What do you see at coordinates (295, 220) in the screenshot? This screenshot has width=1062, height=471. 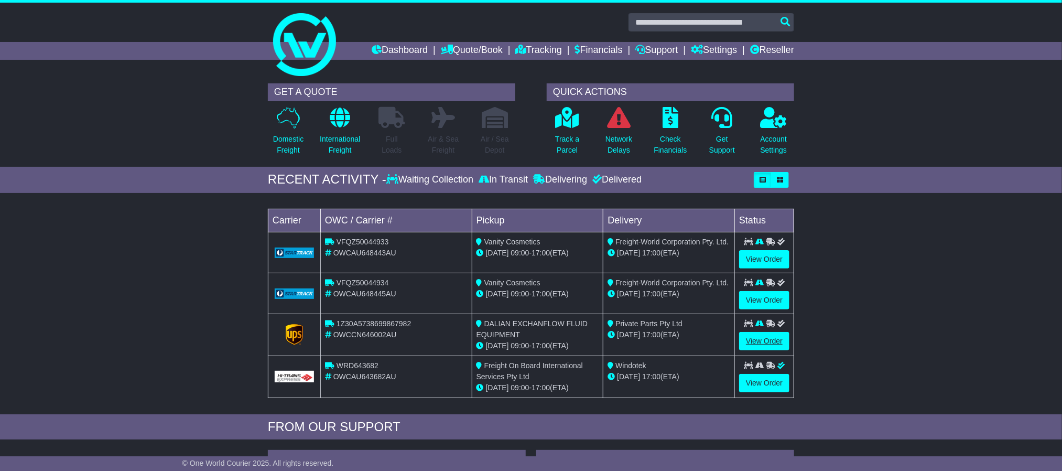 I see `td: Carrier` at bounding box center [295, 220].